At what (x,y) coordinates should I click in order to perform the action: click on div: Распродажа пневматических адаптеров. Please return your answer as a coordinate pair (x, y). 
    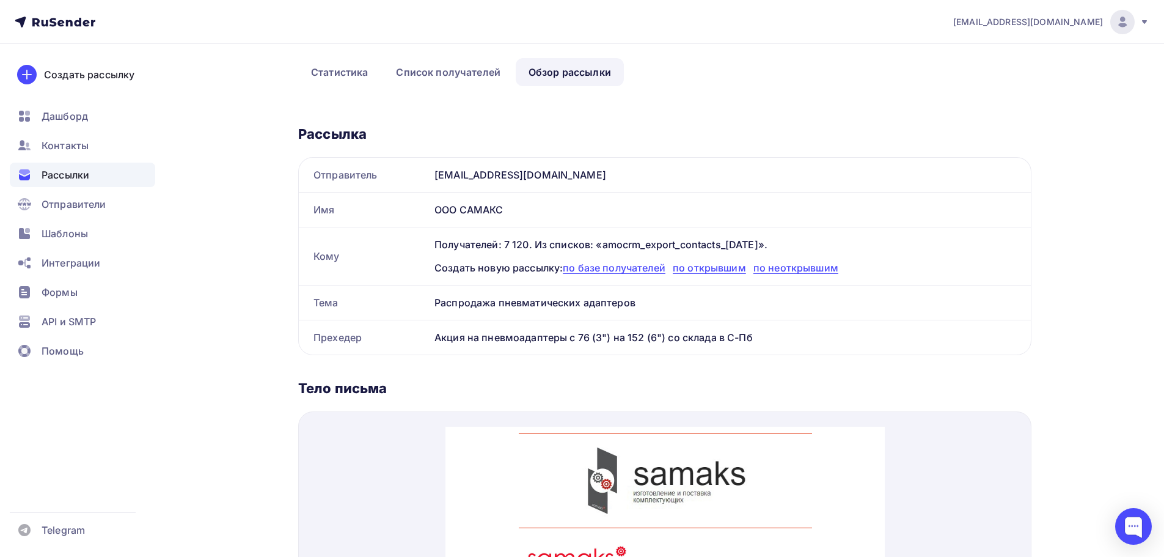
    Looking at the image, I should click on (730, 302).